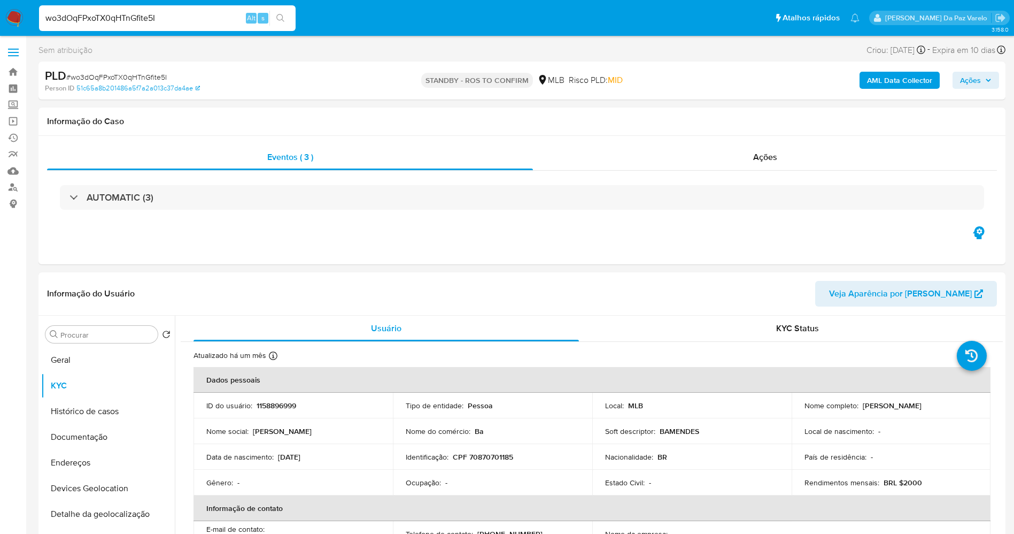  What do you see at coordinates (900, 80) in the screenshot?
I see `button: AML Data Collector` at bounding box center [900, 80].